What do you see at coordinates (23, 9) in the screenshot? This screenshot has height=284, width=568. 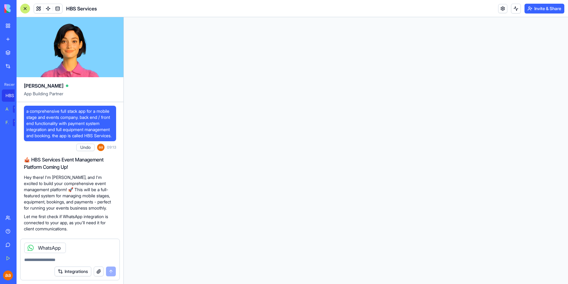 I see `img: logo` at bounding box center [23, 9].